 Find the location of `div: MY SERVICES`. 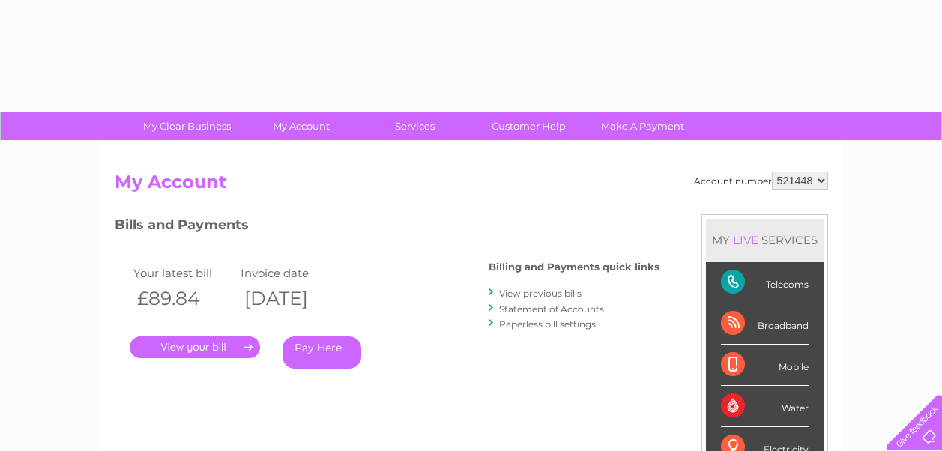

div: MY SERVICES is located at coordinates (764, 240).